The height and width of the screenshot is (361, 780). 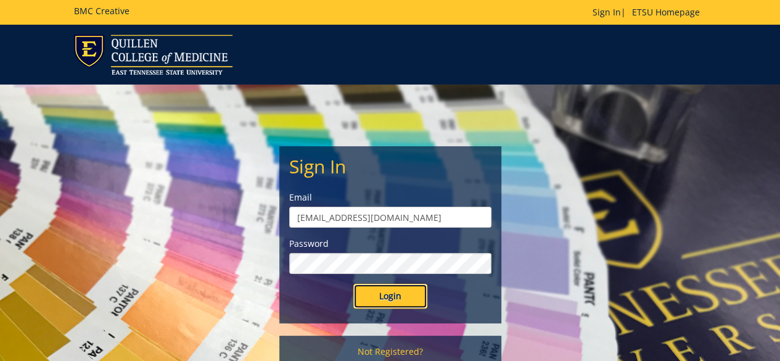 I want to click on a: ETSU Homepage, so click(x=666, y=12).